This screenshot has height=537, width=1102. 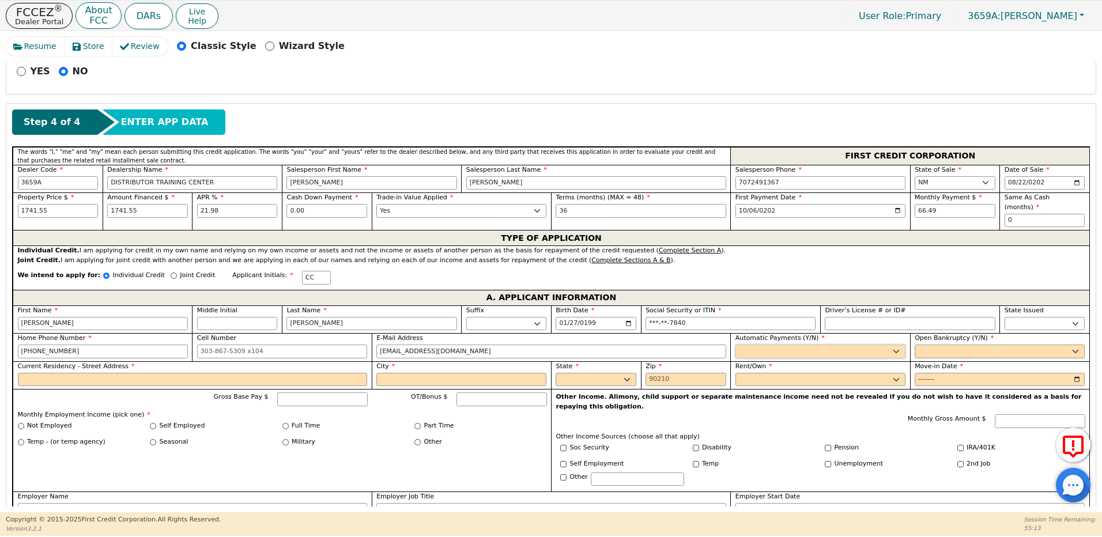 I want to click on span: Monthly Payment $, so click(x=949, y=197).